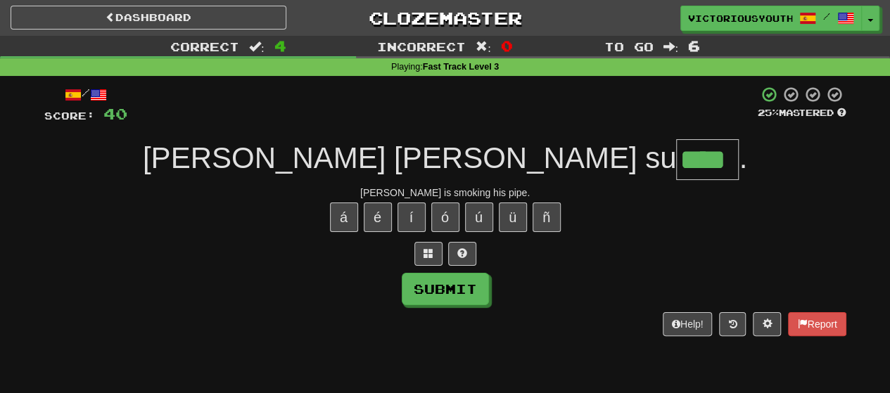  What do you see at coordinates (445, 289) in the screenshot?
I see `button: Submit` at bounding box center [445, 289].